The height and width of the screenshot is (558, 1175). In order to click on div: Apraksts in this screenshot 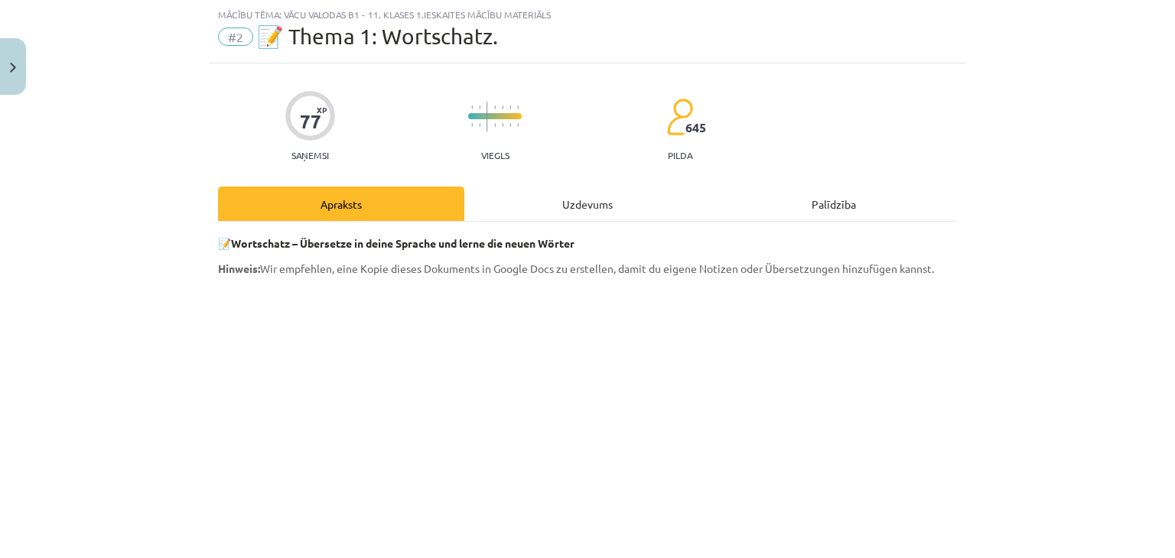, I will do `click(341, 203)`.